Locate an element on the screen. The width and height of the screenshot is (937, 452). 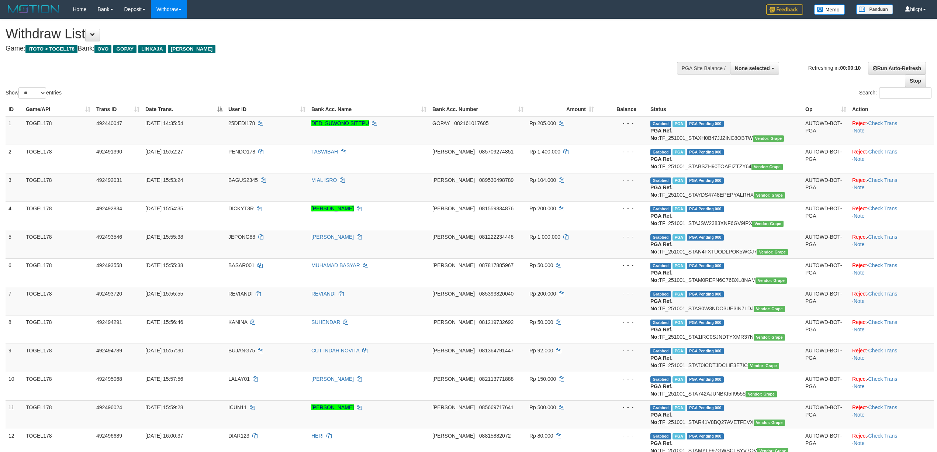
span: Rp 150.000 is located at coordinates (543, 379).